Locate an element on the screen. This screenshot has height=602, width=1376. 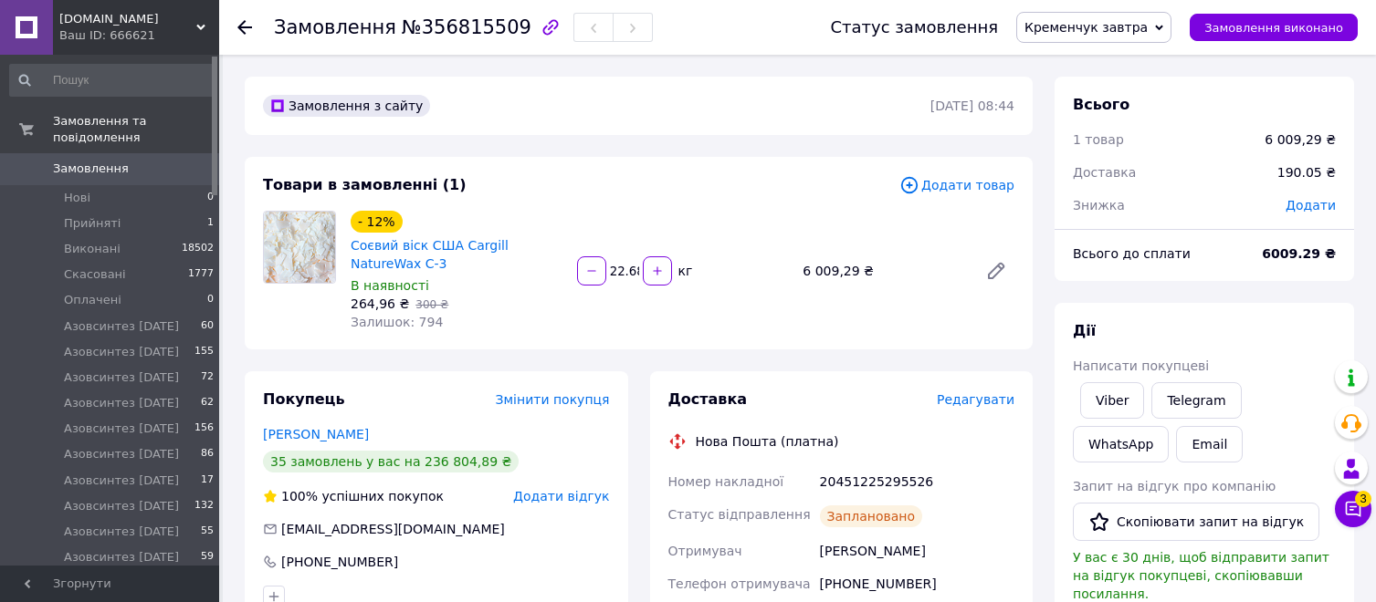
span: 17 is located at coordinates (207, 481).